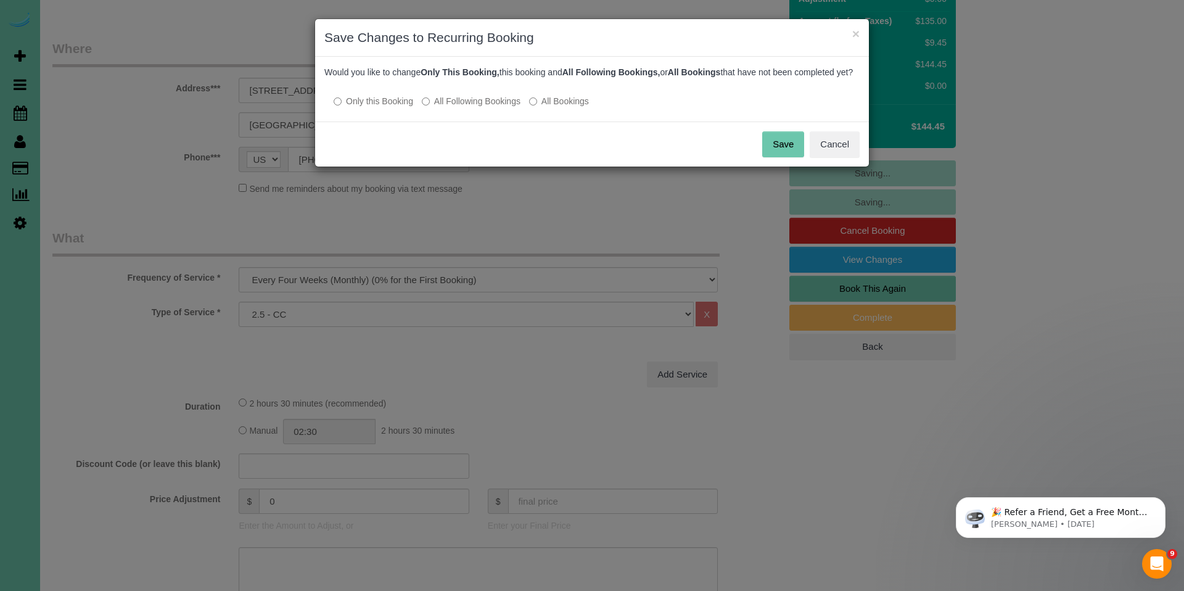 Image resolution: width=1184 pixels, height=591 pixels. I want to click on input: Only this Booking, so click(337, 101).